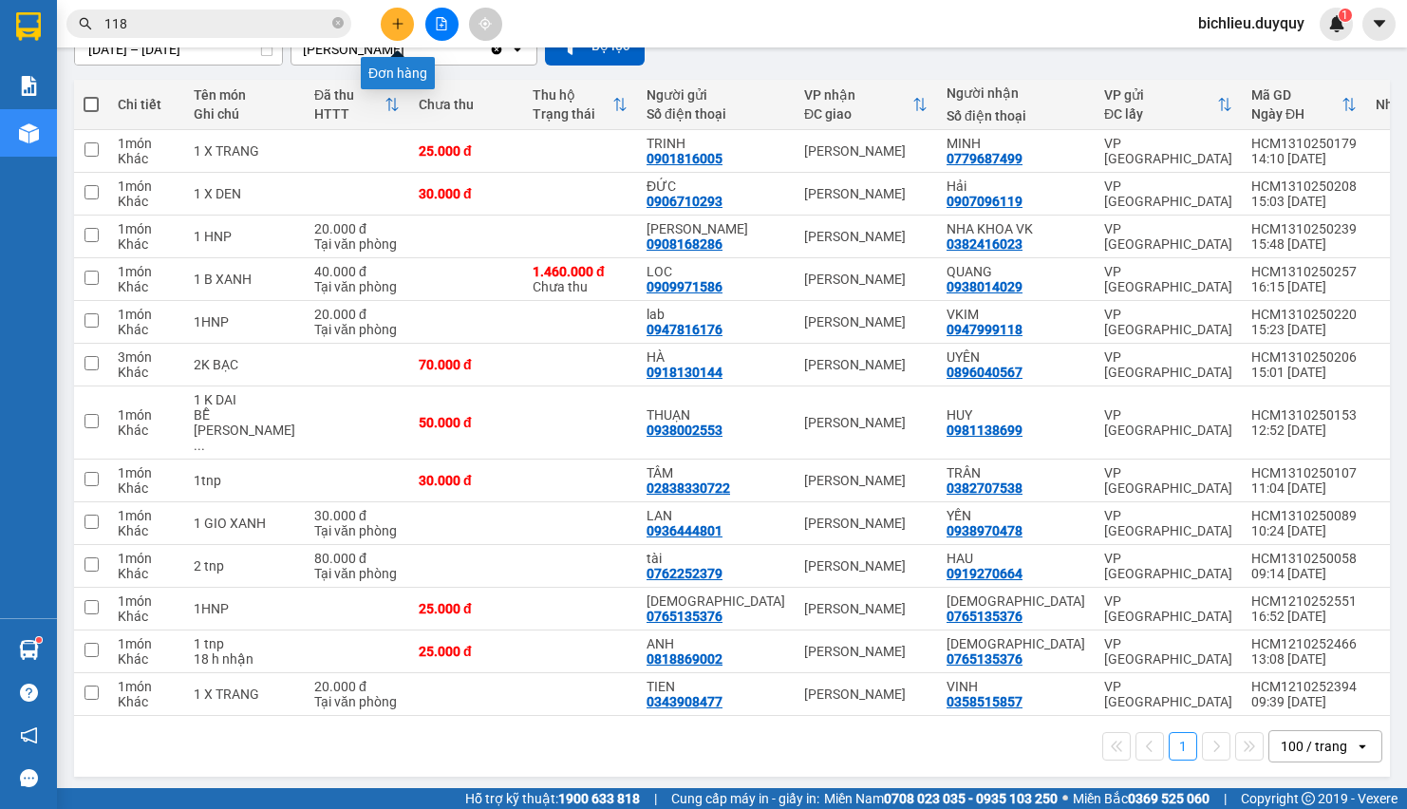 The image size is (1407, 809). I want to click on div: Thu hộ, so click(573, 95).